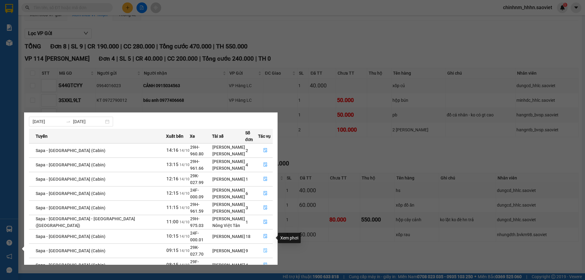 This screenshot has width=585, height=280. What do you see at coordinates (68, 122) in the screenshot?
I see `span: swap-right` at bounding box center [68, 122].